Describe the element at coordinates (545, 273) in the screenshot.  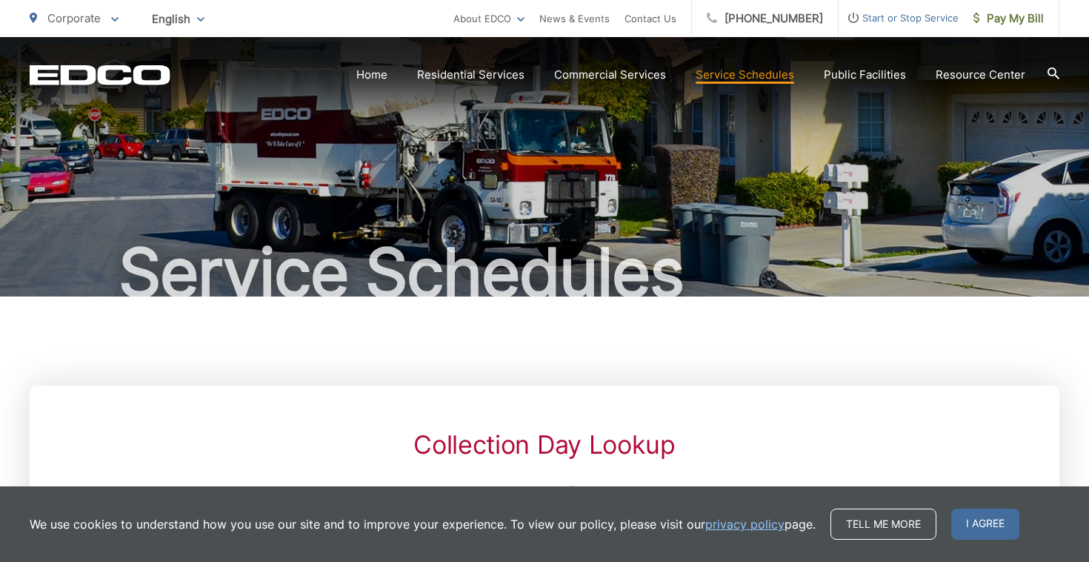
I see `h1: Service Schedules` at that location.